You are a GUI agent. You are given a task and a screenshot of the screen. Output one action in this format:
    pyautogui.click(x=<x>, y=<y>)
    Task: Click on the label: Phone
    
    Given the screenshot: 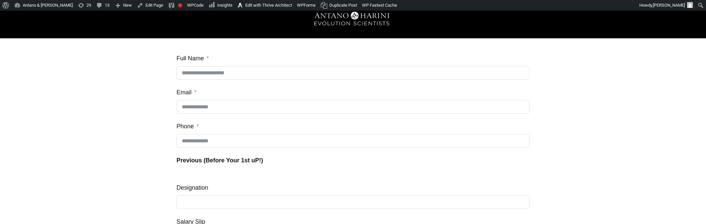 What is the action you would take?
    pyautogui.click(x=187, y=126)
    